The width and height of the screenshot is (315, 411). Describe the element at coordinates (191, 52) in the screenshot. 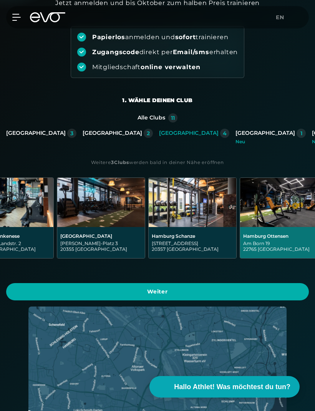

I see `strong: Email/sms` at that location.